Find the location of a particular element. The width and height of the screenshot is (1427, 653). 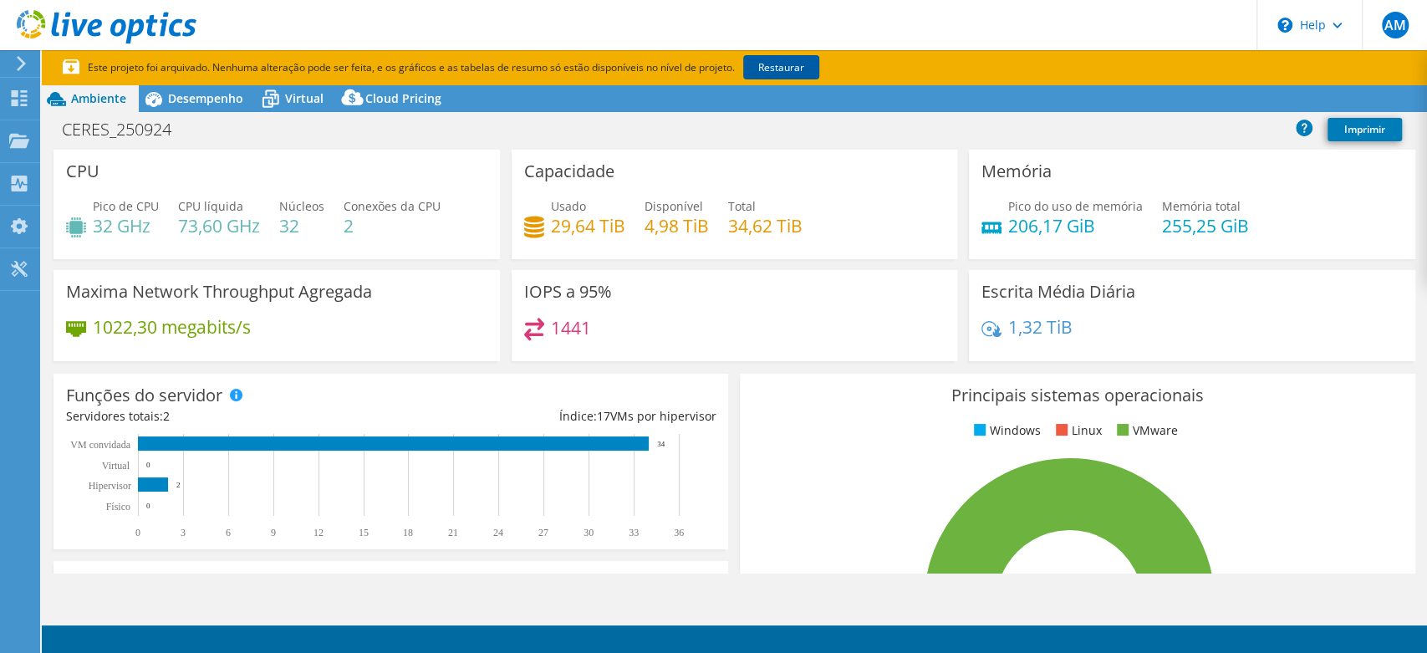

h3: Principais sistemas operacionais is located at coordinates (1077, 395).